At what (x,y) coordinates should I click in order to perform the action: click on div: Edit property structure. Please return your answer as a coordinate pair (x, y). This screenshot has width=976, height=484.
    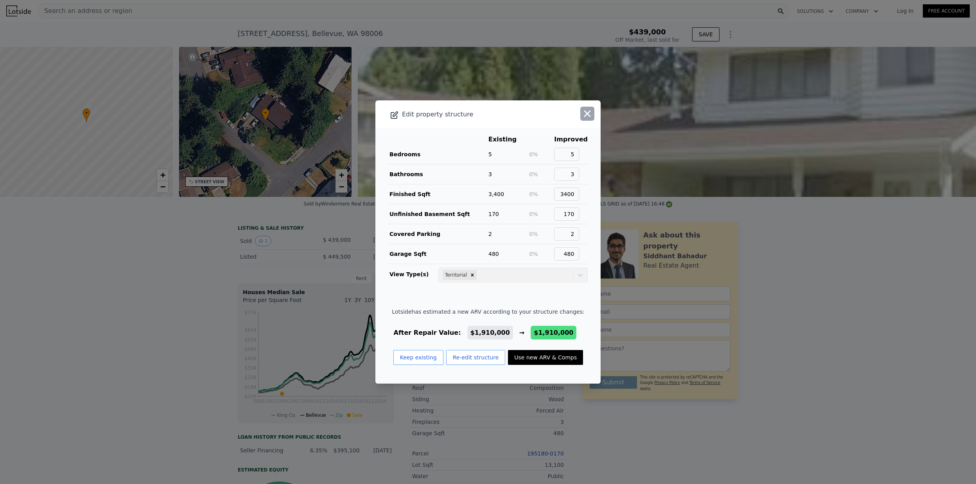
    Looking at the image, I should click on (465, 115).